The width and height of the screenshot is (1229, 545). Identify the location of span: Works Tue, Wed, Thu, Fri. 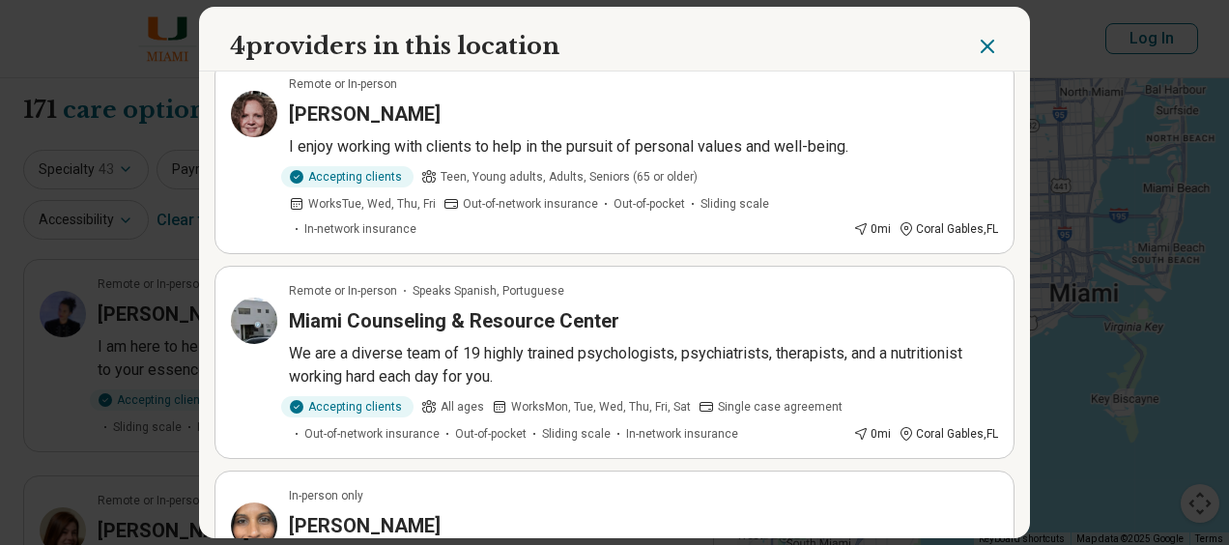
(372, 204).